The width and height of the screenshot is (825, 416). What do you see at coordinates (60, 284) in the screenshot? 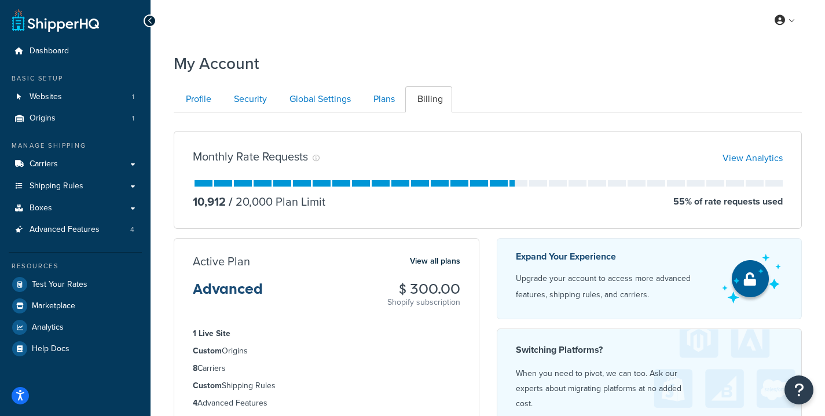
I see `span: Test Your Rates` at bounding box center [60, 284].